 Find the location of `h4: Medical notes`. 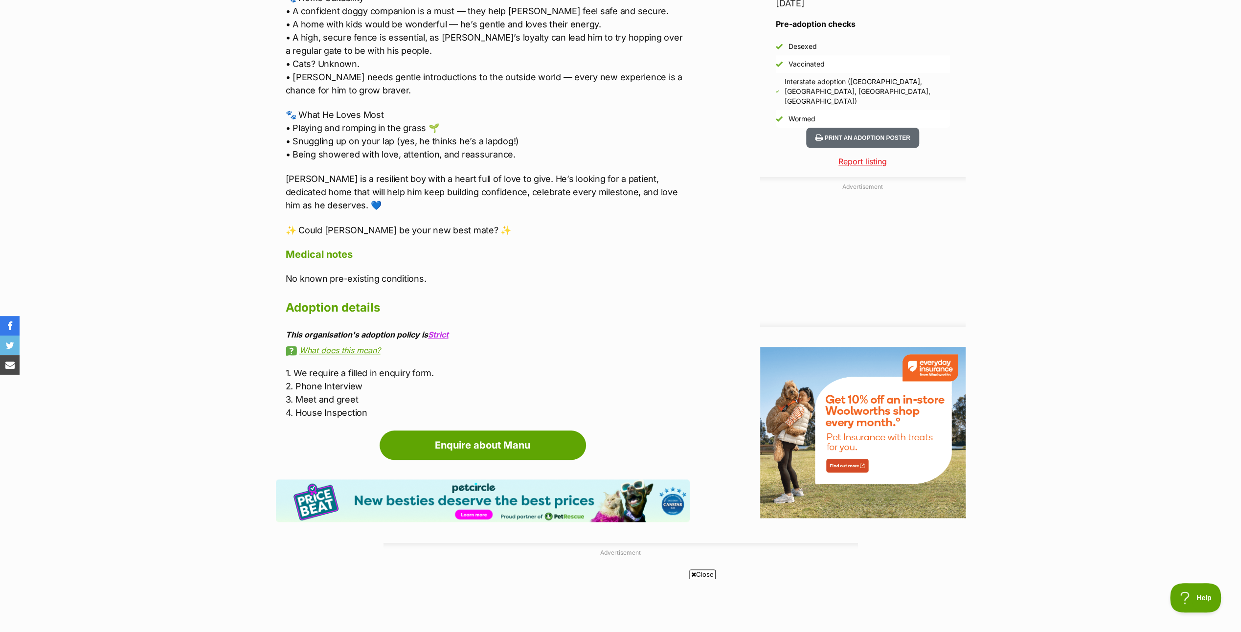

h4: Medical notes is located at coordinates (488, 254).